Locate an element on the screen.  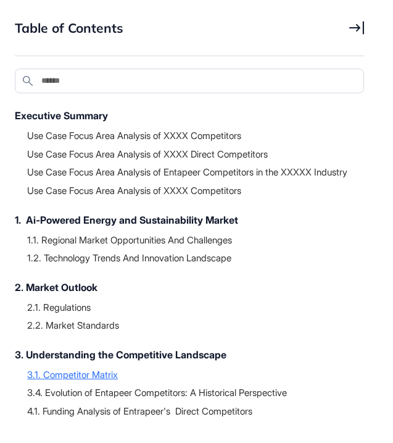
div: 1. Ai-Powered Energy and Sustainability Market is located at coordinates (183, 220).